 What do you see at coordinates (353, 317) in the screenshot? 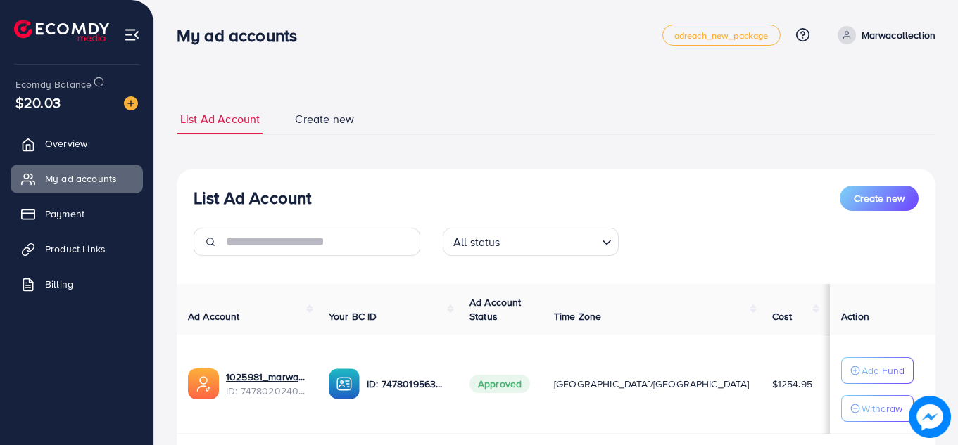
I see `span: Your BC ID` at bounding box center [353, 317].